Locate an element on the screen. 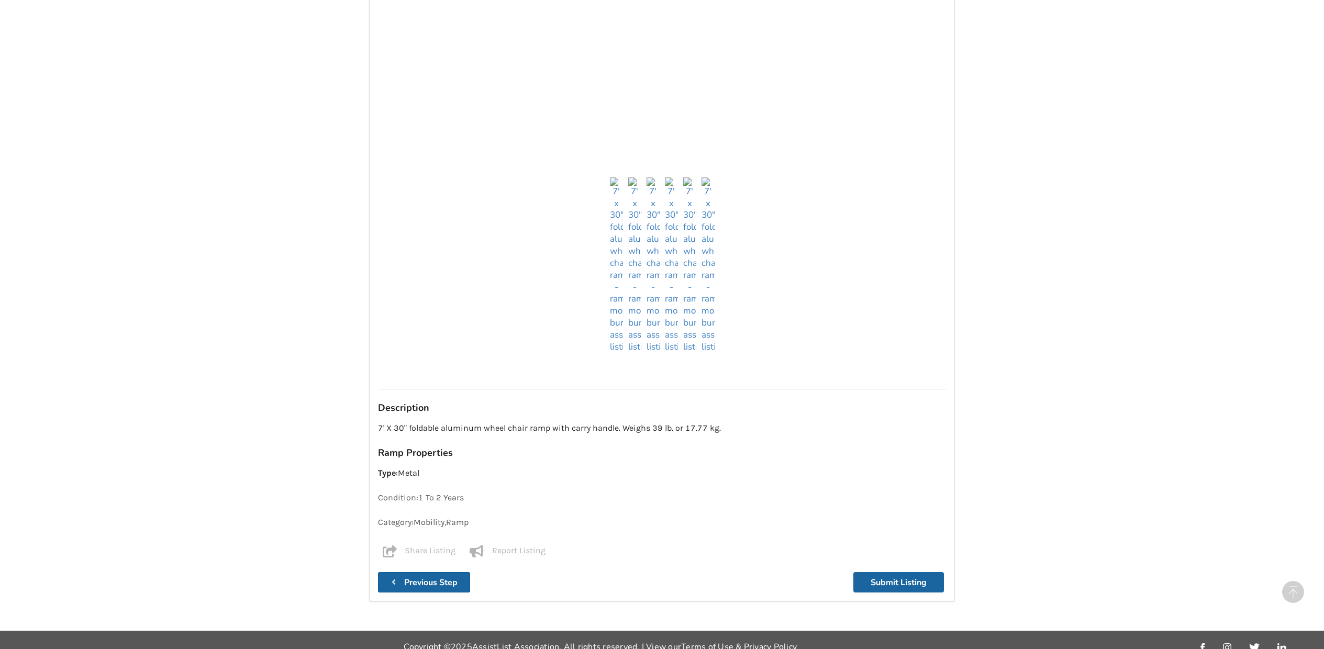  p: : Metal is located at coordinates (662, 473).